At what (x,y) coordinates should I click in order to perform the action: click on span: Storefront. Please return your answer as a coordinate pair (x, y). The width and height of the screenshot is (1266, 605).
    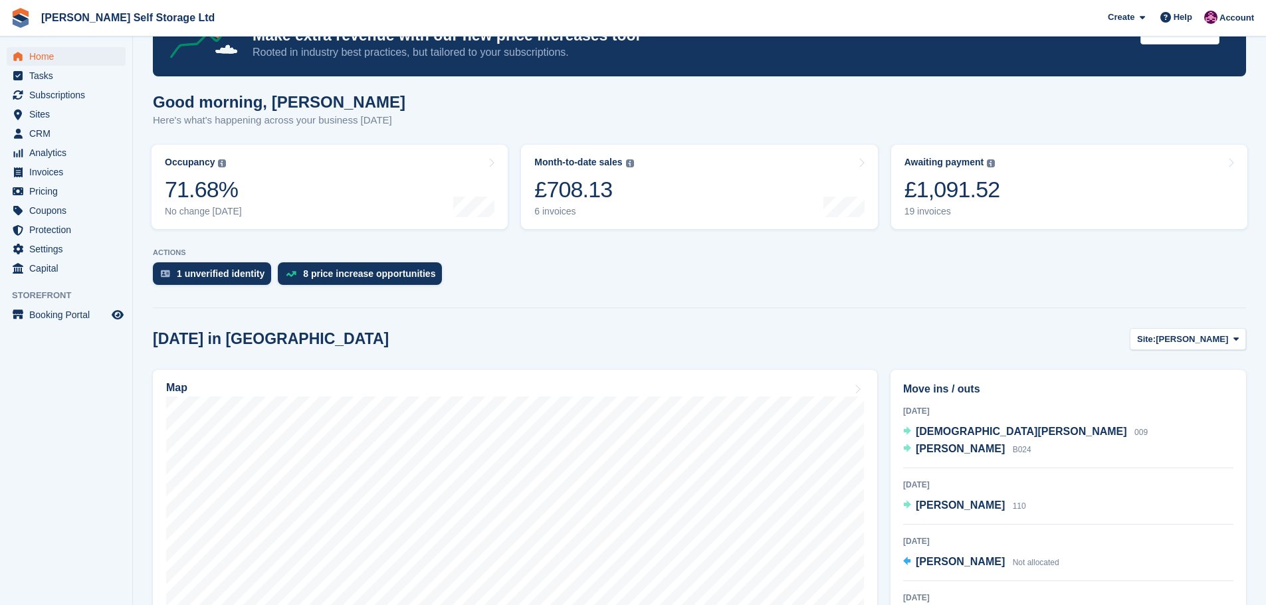
    Looking at the image, I should click on (72, 296).